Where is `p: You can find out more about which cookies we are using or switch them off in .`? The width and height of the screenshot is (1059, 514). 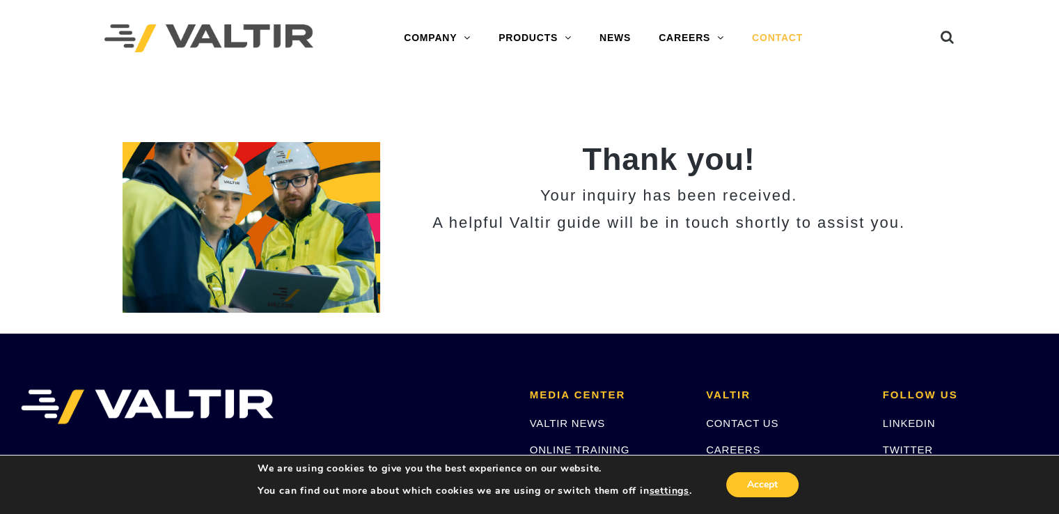 p: You can find out more about which cookies we are using or switch them off in . is located at coordinates (475, 491).